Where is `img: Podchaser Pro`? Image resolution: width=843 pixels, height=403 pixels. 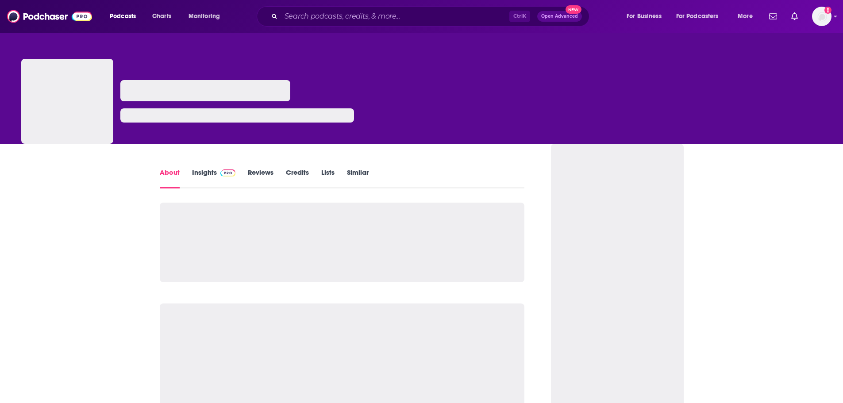 img: Podchaser Pro is located at coordinates (228, 173).